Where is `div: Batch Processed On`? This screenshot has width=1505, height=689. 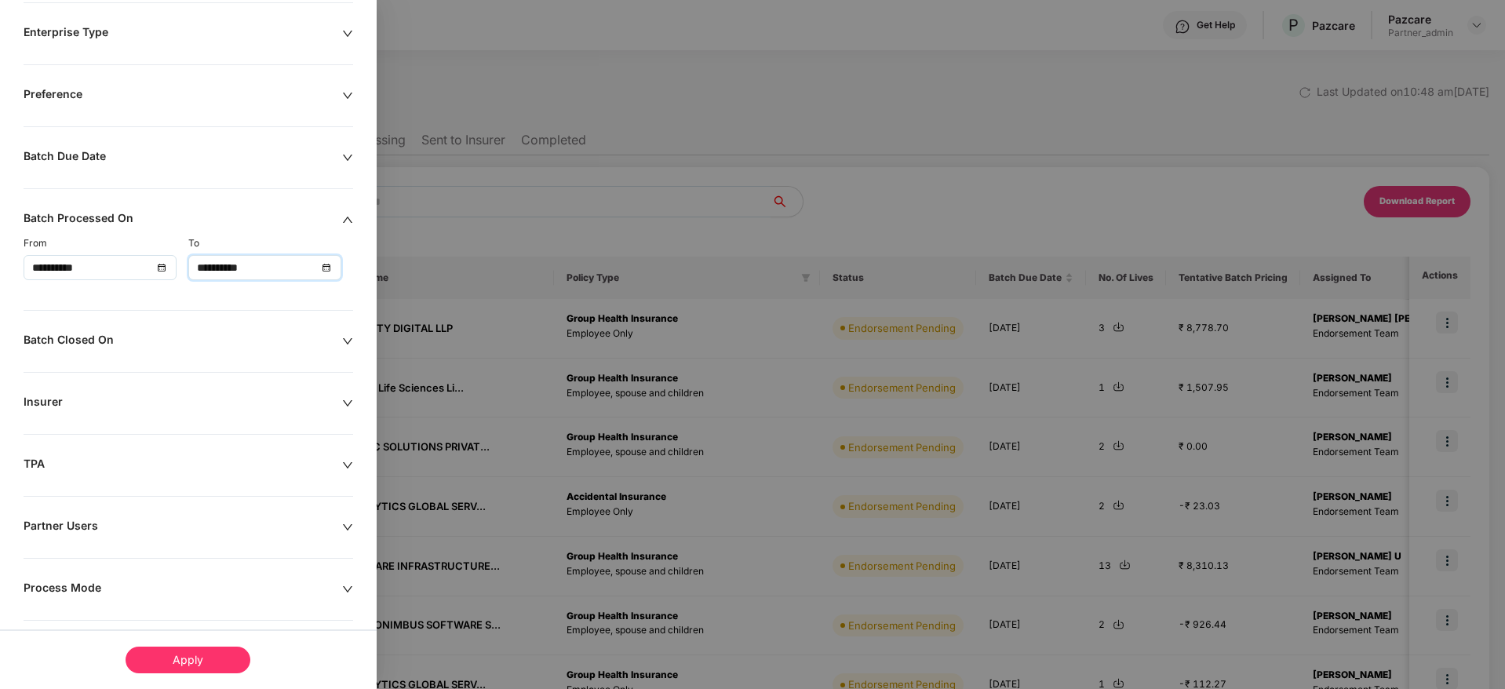 div: Batch Processed On is located at coordinates (183, 220).